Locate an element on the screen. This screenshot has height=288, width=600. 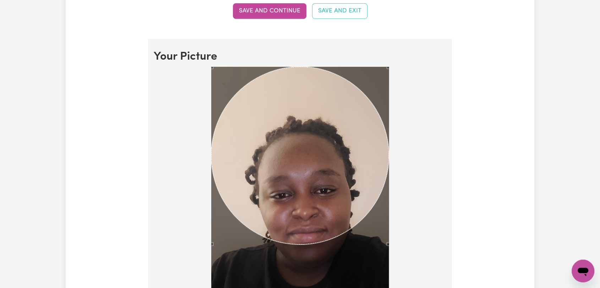
div: Use the arrow keys to move the crop selection area is located at coordinates (300, 155).